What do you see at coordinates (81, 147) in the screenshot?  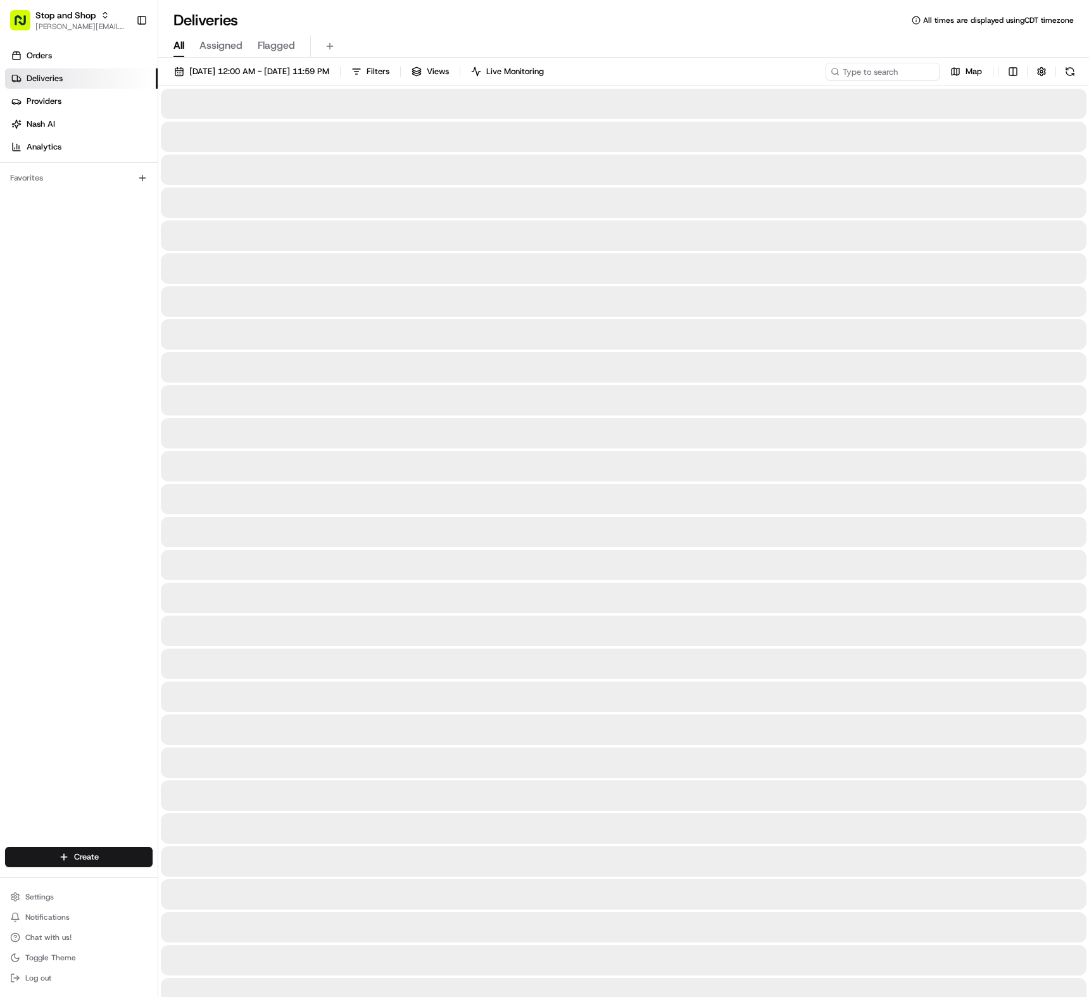 I see `a: Analytics` at bounding box center [81, 147].